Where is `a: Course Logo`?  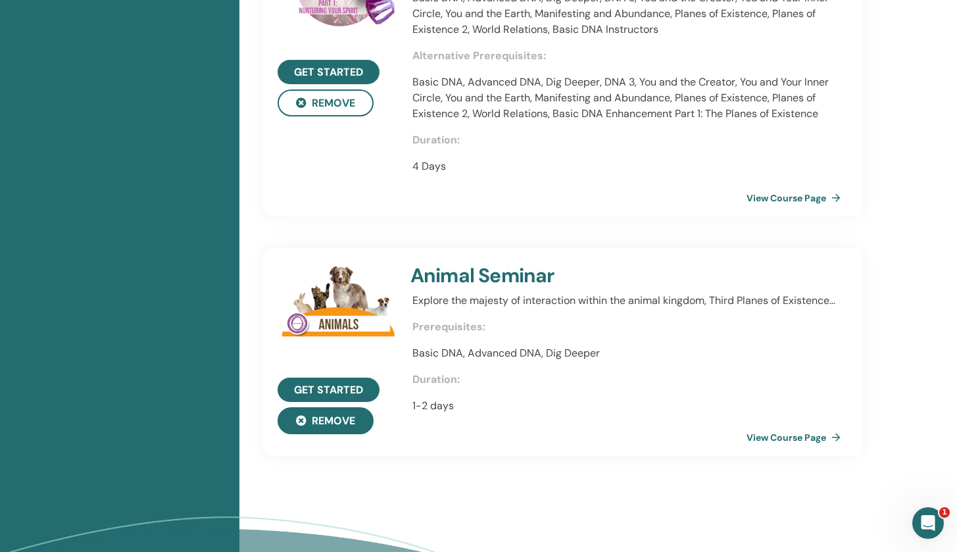 a: Course Logo is located at coordinates (338, 304).